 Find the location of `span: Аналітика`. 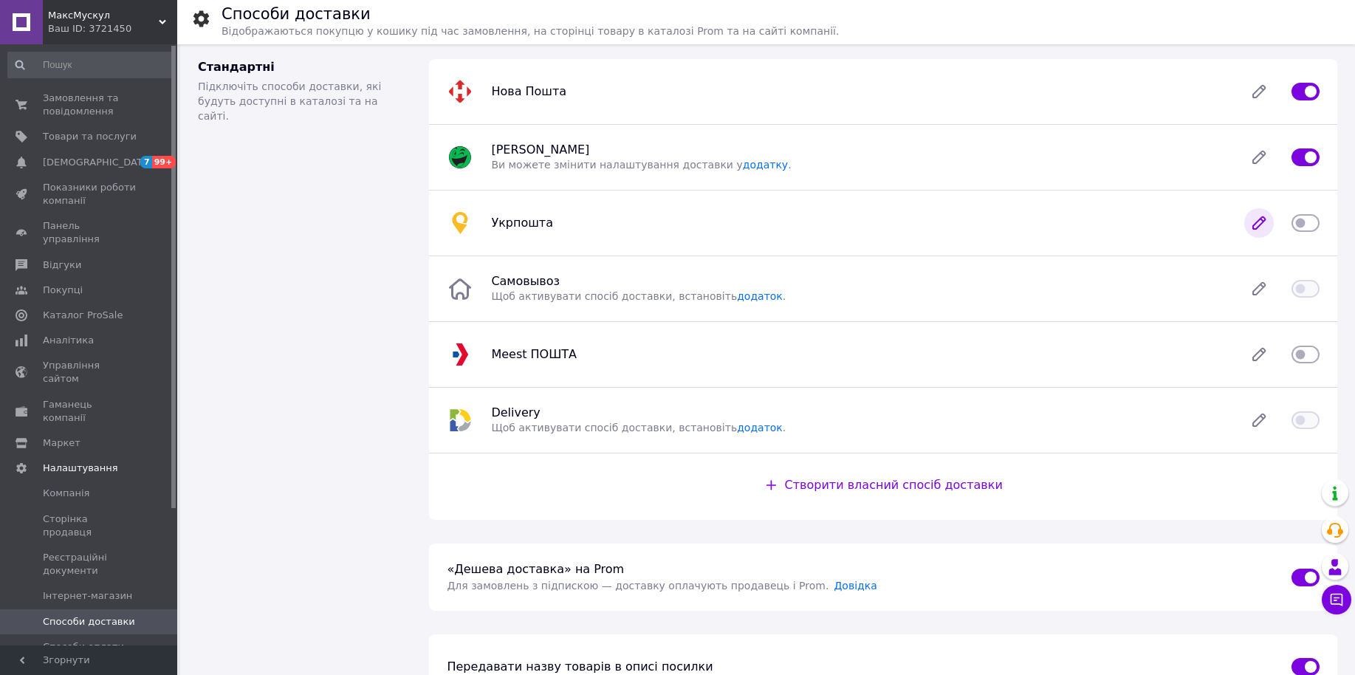

span: Аналітика is located at coordinates (68, 340).